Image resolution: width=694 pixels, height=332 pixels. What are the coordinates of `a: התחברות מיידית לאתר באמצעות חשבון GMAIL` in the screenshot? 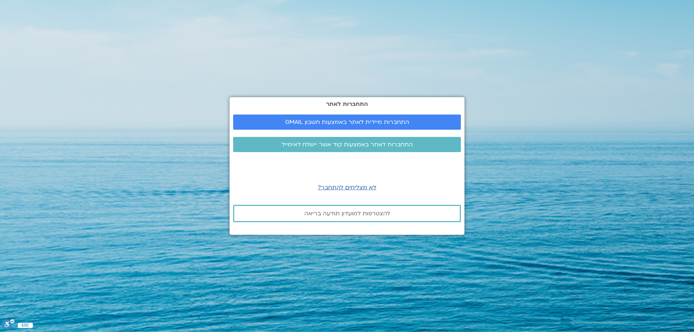 It's located at (347, 122).